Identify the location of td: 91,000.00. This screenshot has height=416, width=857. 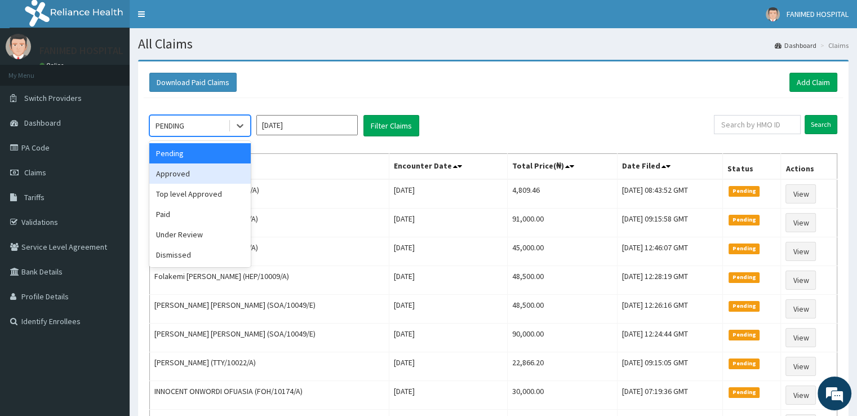
(561, 222).